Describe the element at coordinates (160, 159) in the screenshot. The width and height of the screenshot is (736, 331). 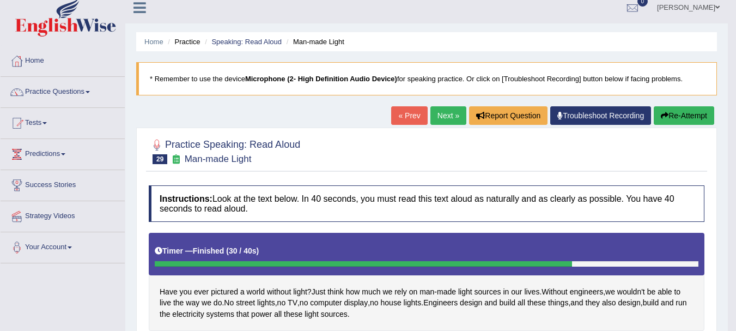
I see `span: 29` at that location.